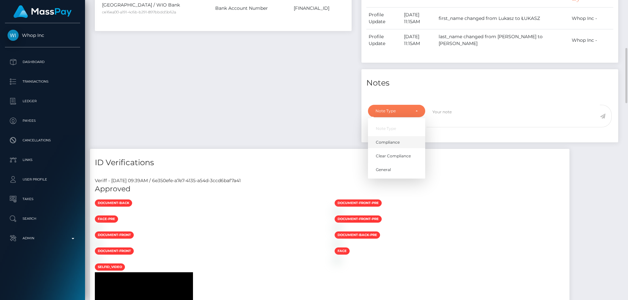  Describe the element at coordinates (42, 121) in the screenshot. I see `p: Payees` at that location.